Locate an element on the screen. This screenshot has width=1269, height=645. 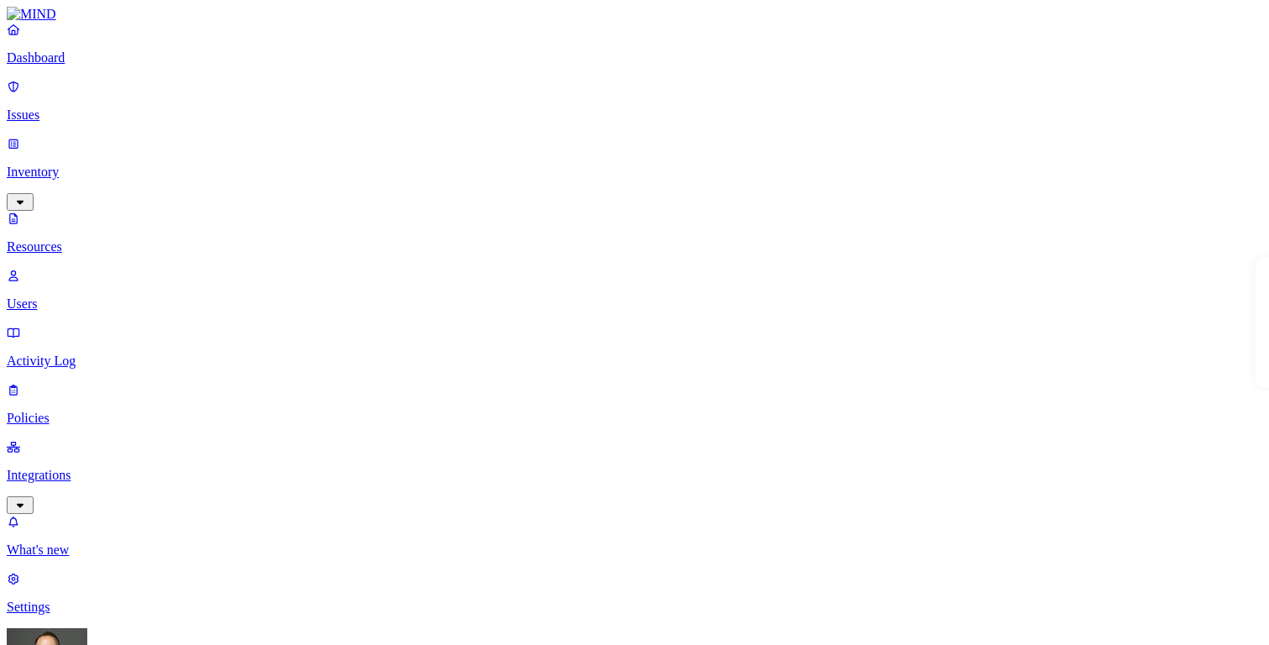
img: MIND is located at coordinates (31, 14).